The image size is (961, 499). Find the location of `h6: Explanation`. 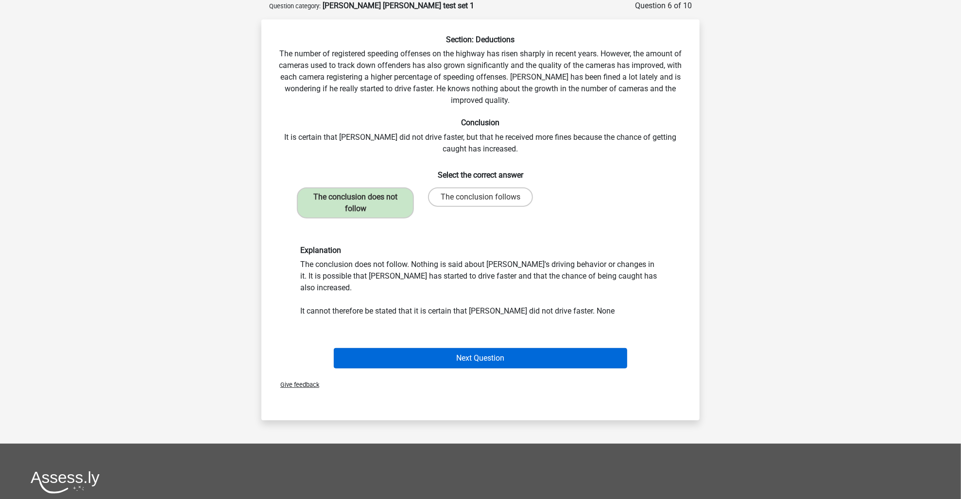

h6: Explanation is located at coordinates (480, 250).